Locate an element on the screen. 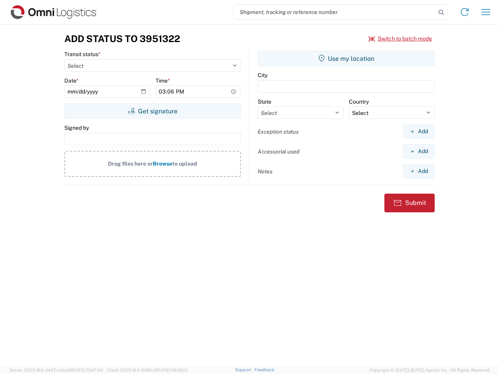 This screenshot has height=374, width=499. label: Time is located at coordinates (163, 81).